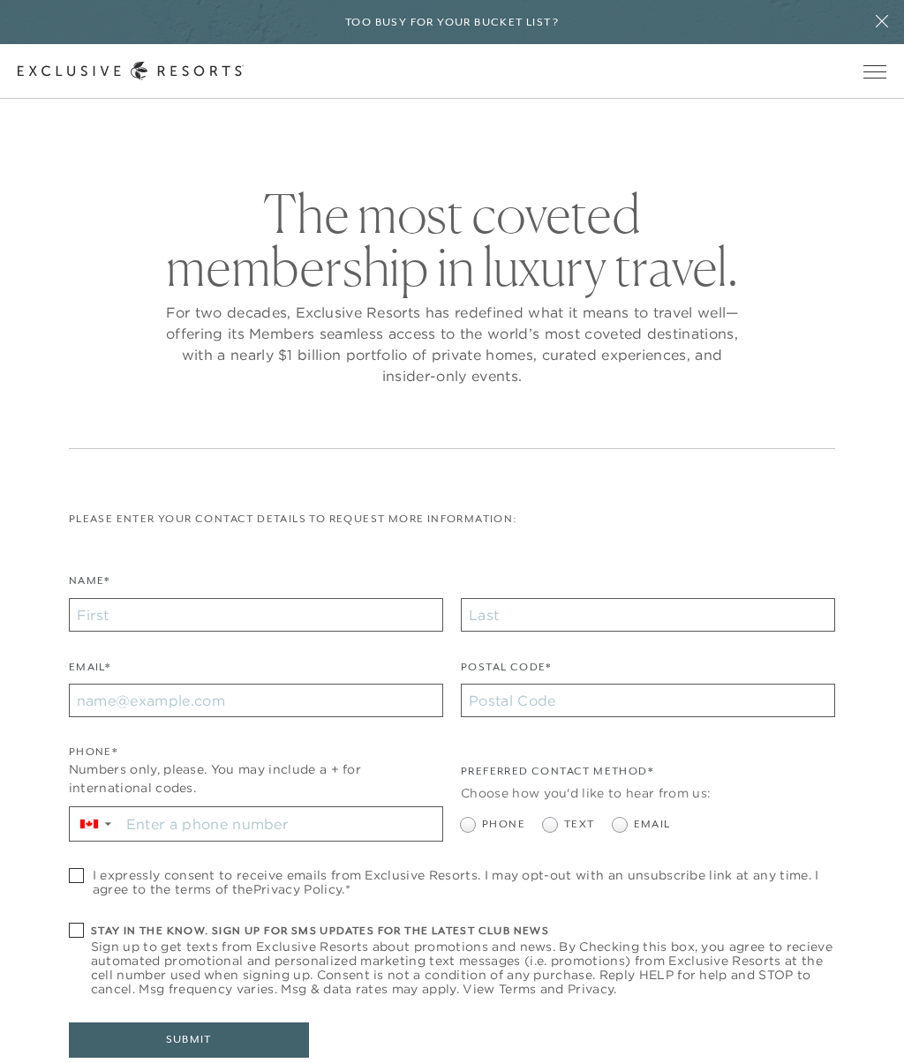 The image size is (904, 1063). I want to click on label: Postal Code*, so click(506, 672).